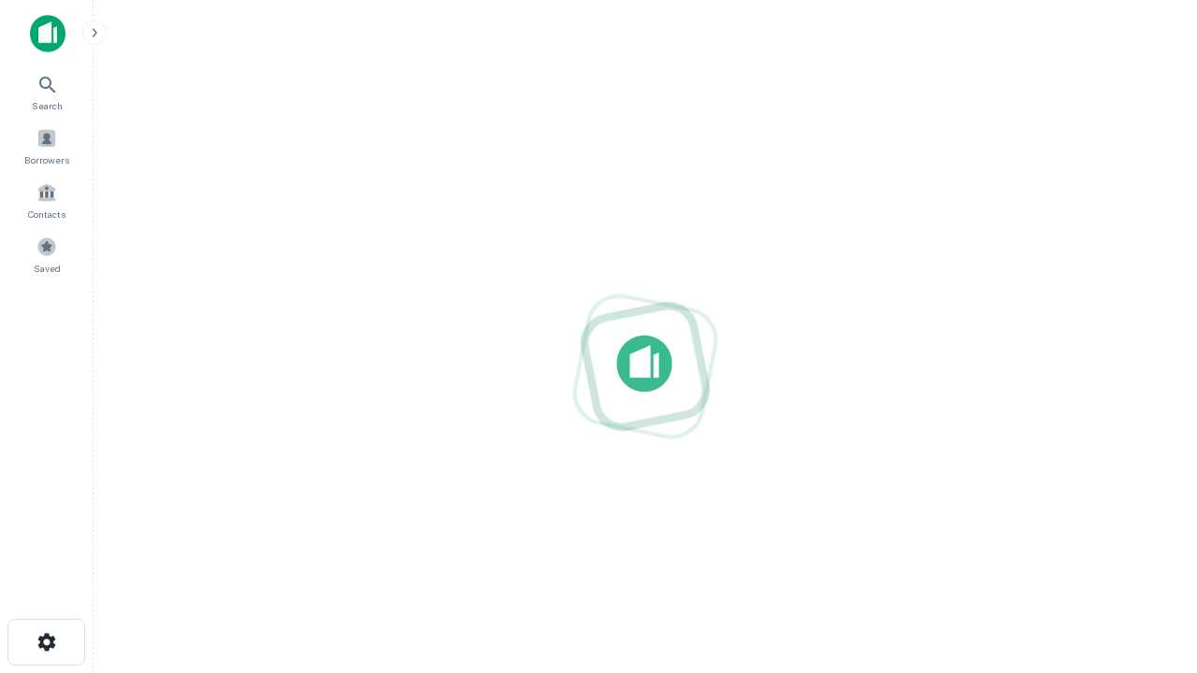  What do you see at coordinates (47, 200) in the screenshot?
I see `a: Contacts` at bounding box center [47, 200].